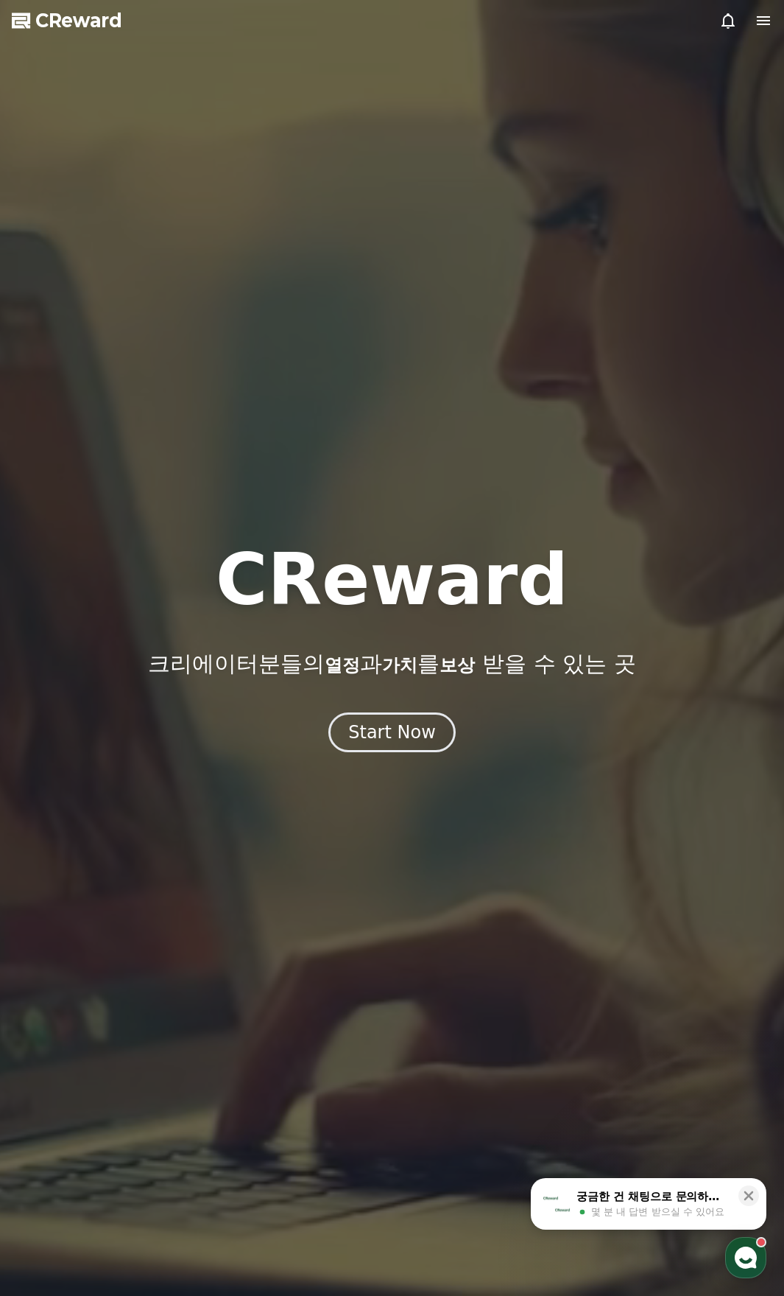 Image resolution: width=784 pixels, height=1296 pixels. What do you see at coordinates (236, 495) in the screenshot?
I see `span: 설정` at bounding box center [236, 495].